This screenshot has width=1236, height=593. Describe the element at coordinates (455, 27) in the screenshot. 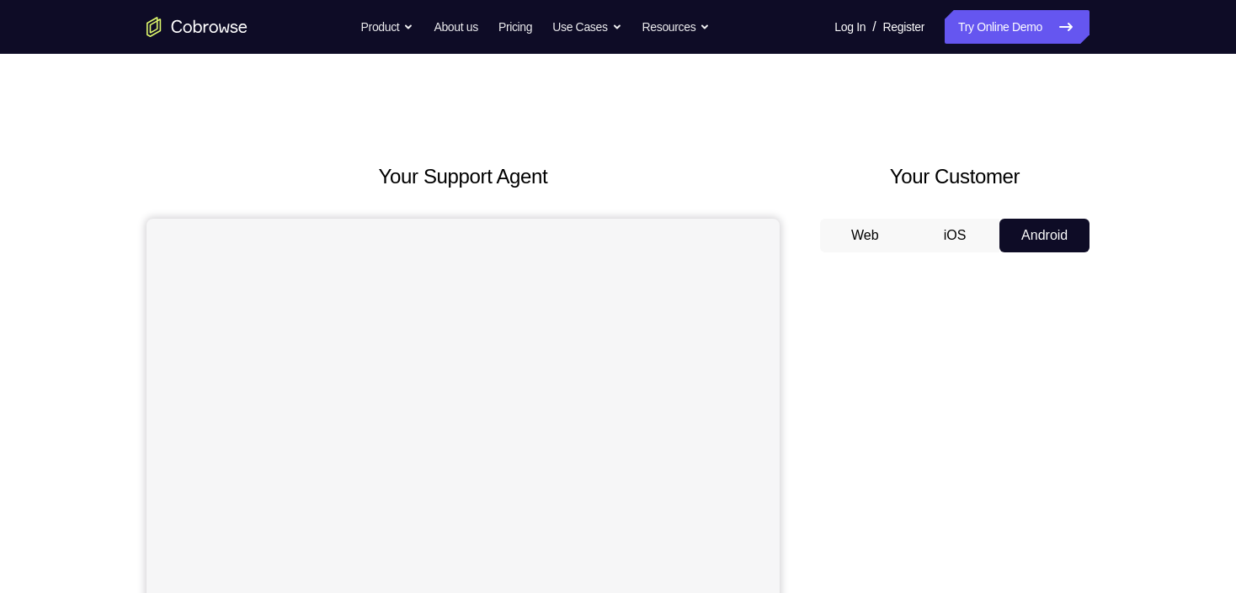

I see `a: About us` at that location.